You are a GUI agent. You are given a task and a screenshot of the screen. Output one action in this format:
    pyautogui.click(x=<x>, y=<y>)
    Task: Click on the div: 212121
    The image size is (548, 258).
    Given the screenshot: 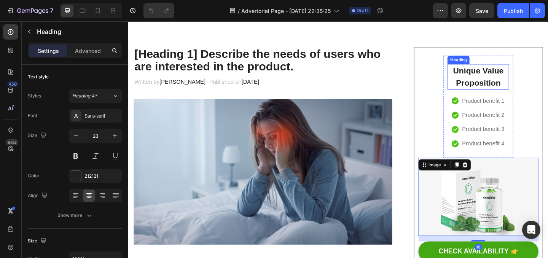 What is the action you would take?
    pyautogui.click(x=102, y=176)
    